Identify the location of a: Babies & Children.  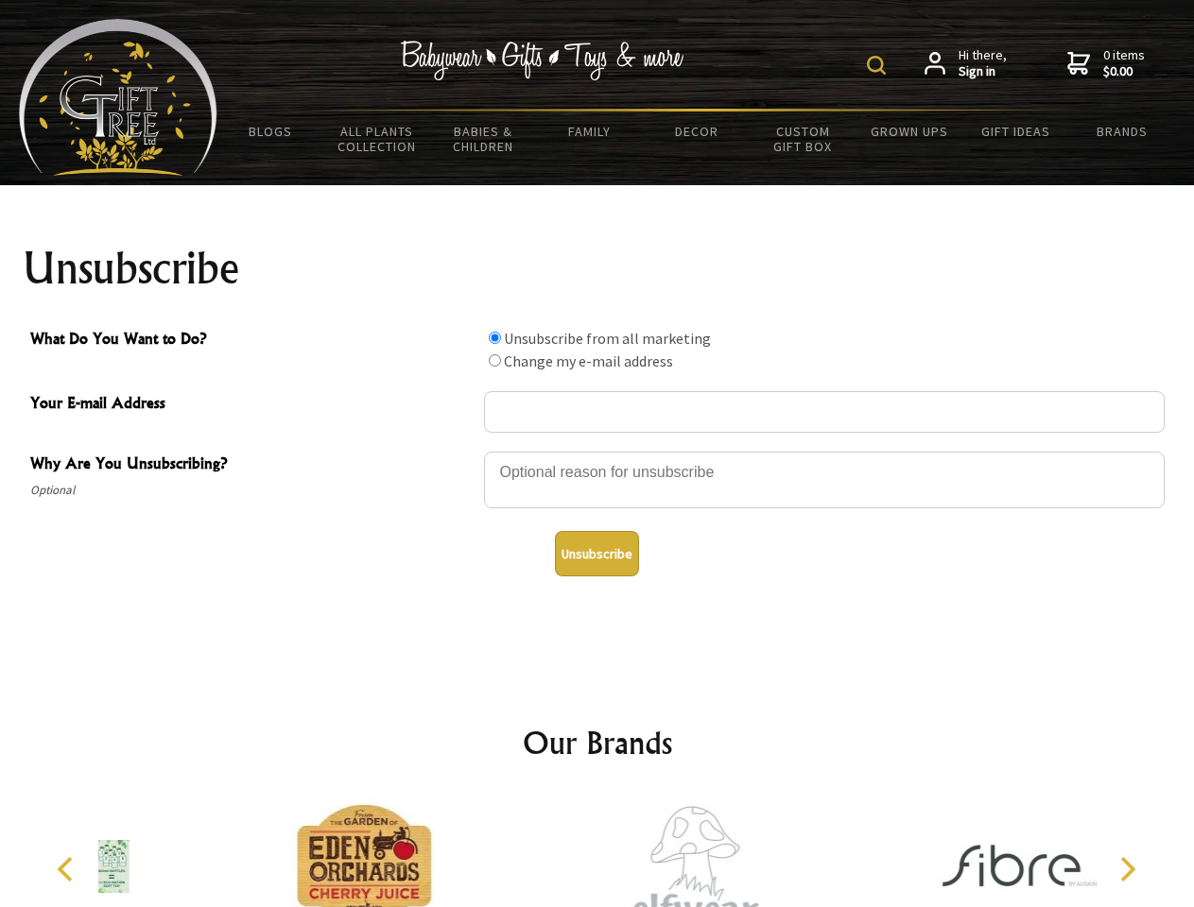
(483, 139).